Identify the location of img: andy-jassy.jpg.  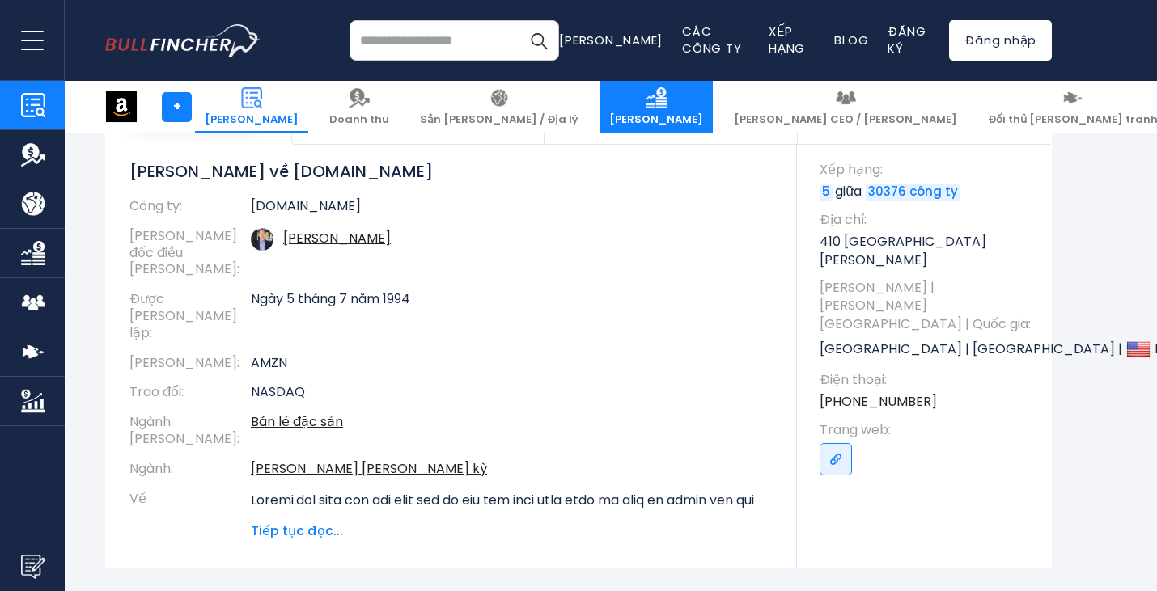
(262, 240).